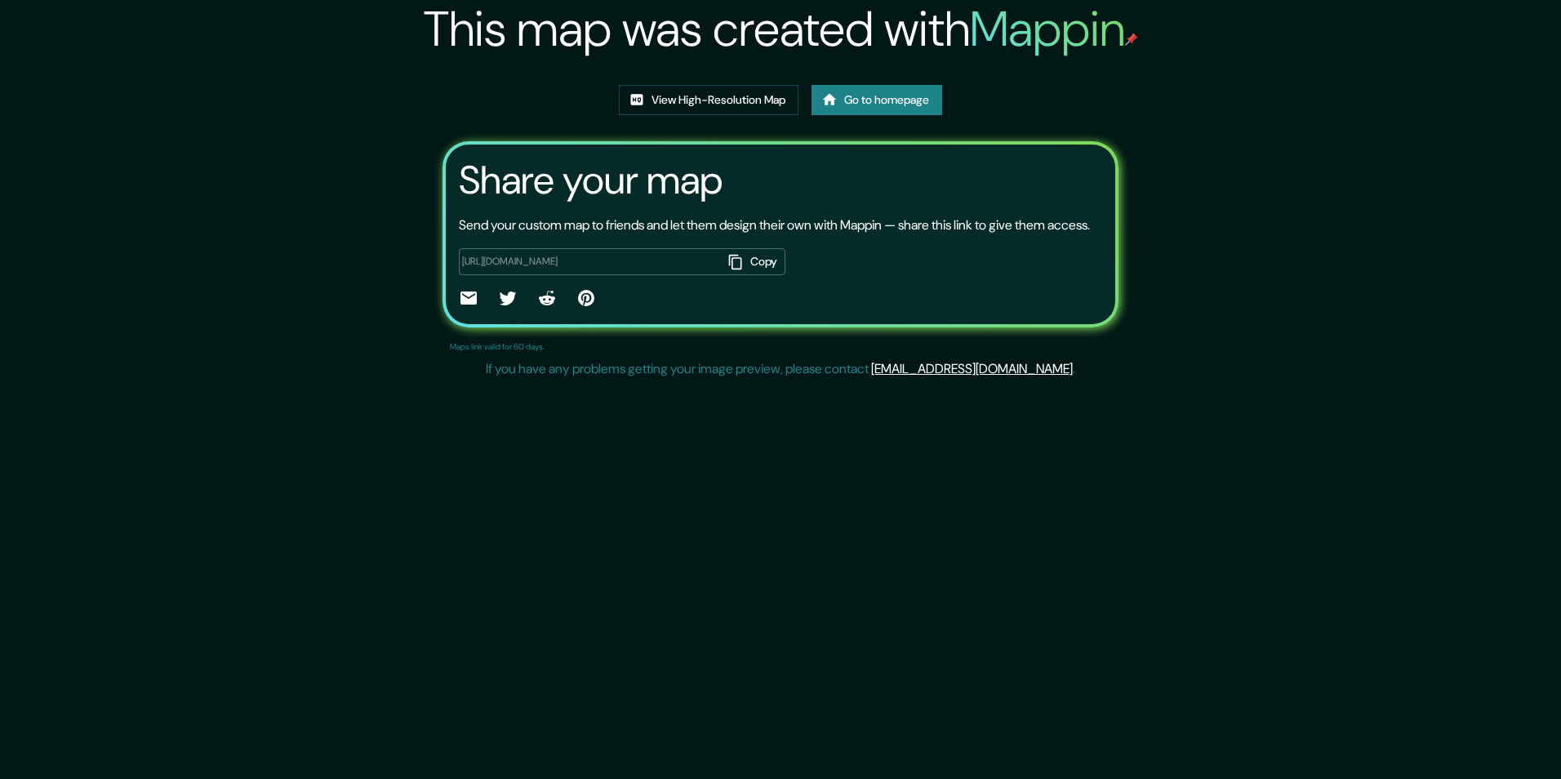  Describe the element at coordinates (877, 100) in the screenshot. I see `a: Go to homepage` at that location.